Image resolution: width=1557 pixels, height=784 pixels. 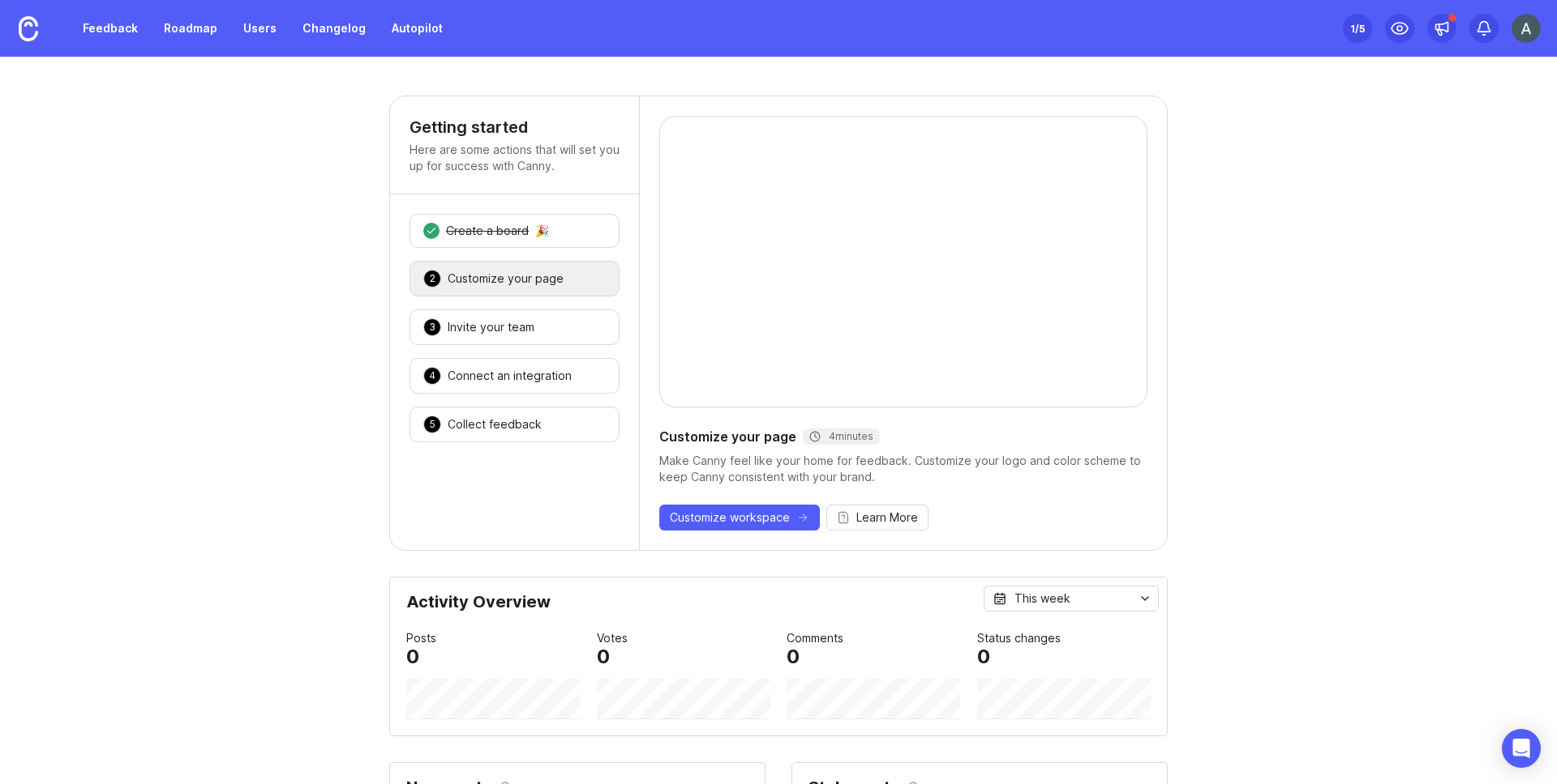 I want to click on button: 1/5, so click(x=1357, y=29).